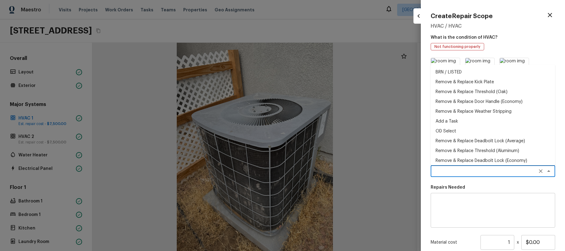 The image size is (565, 251). Describe the element at coordinates (457, 47) in the screenshot. I see `span: Not functioning properly` at that location.